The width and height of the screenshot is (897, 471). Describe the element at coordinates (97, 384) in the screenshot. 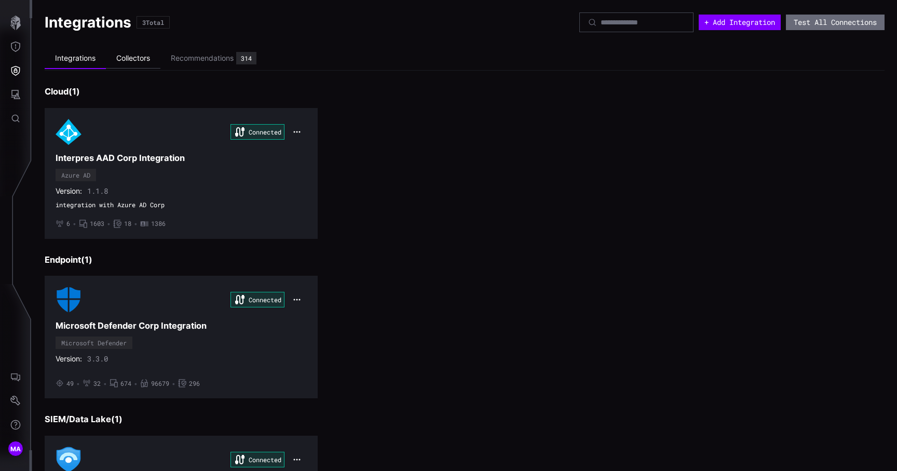

I see `span: 32` at that location.